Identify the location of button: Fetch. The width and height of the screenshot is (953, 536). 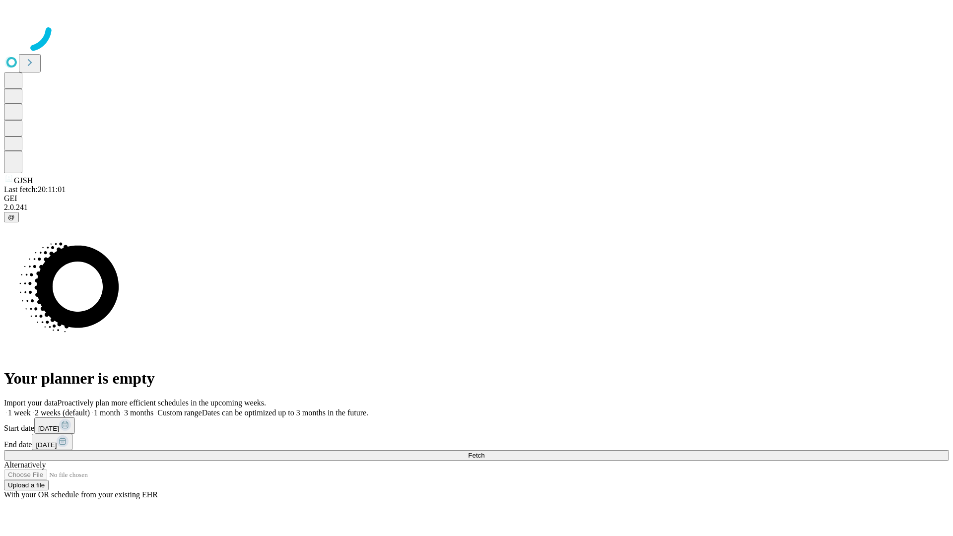
(477, 455).